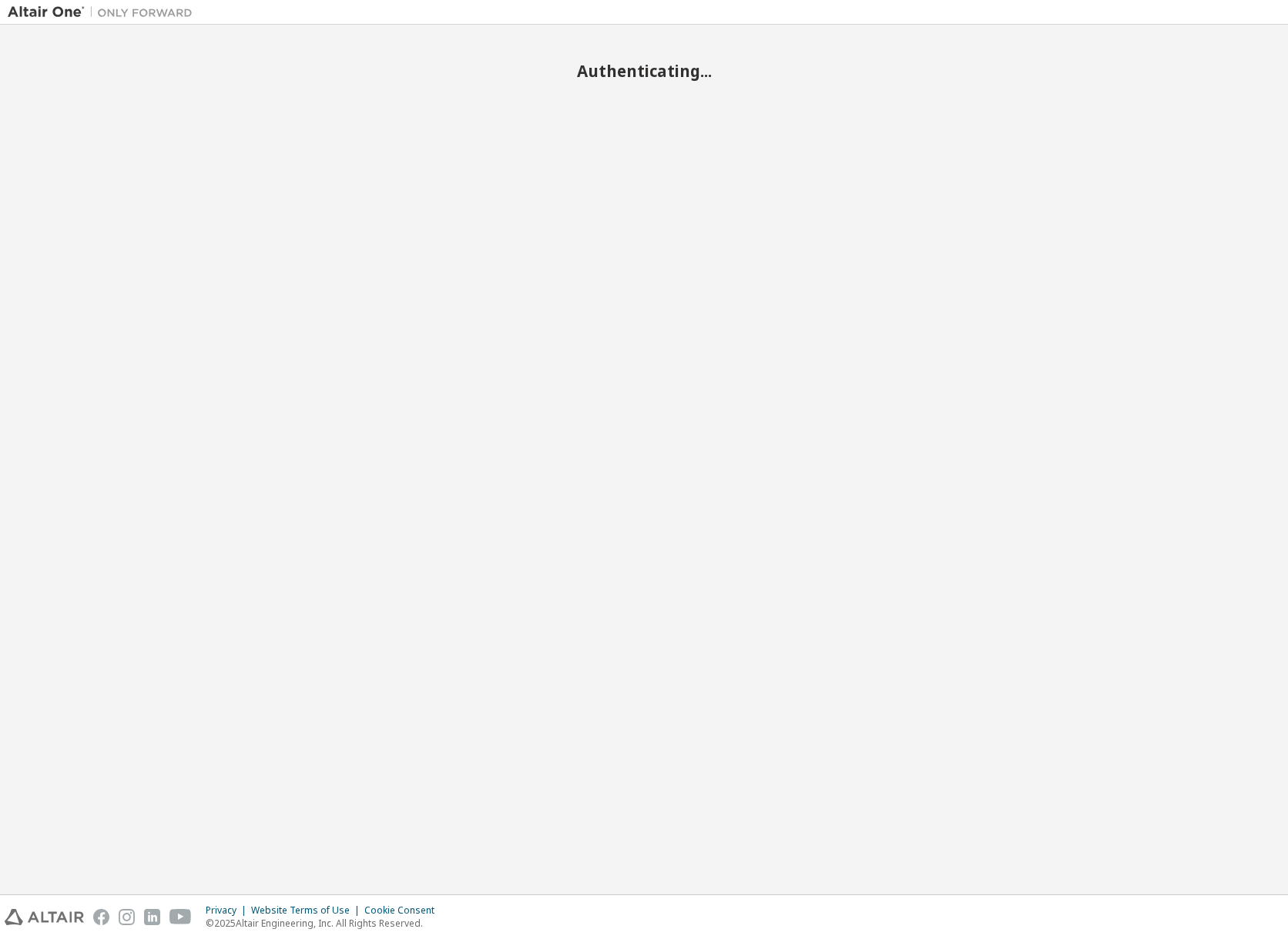  I want to click on h2: Authenticating..., so click(644, 71).